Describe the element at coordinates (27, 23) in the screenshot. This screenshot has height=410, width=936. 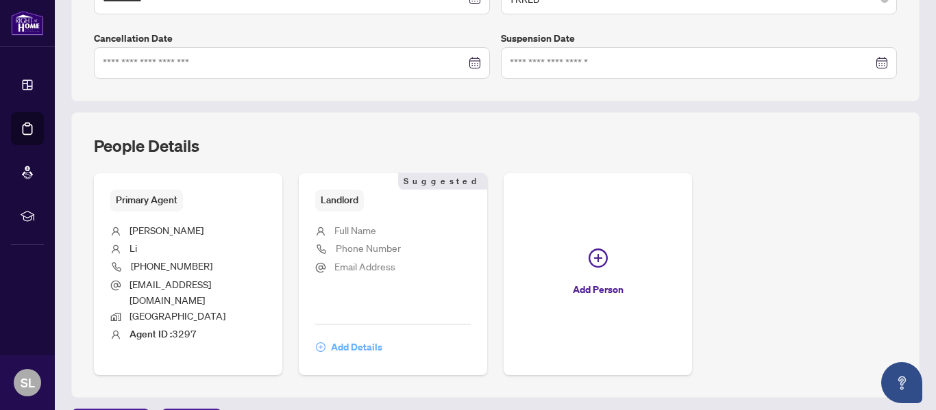
I see `img: logo` at that location.